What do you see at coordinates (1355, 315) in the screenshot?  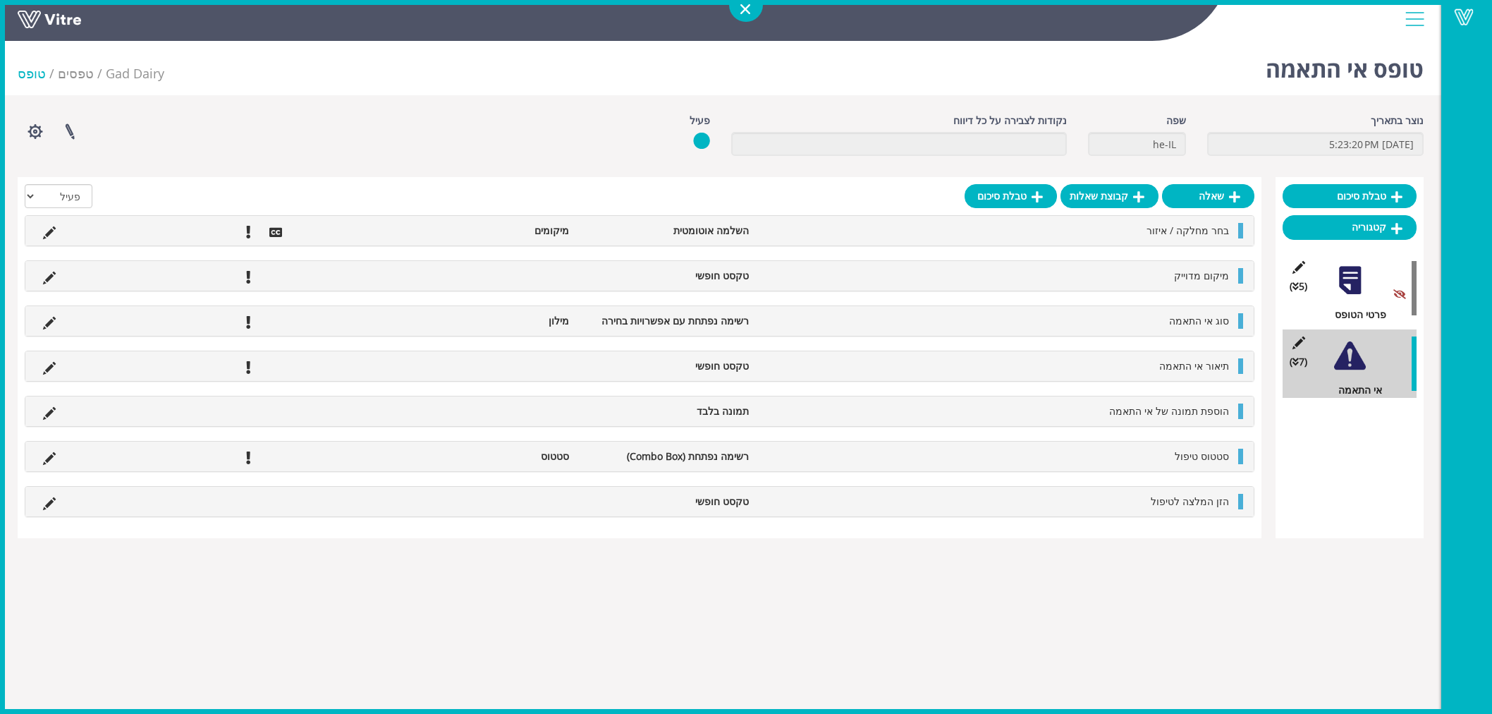 I see `div: פרטי הטופס` at bounding box center [1355, 315].